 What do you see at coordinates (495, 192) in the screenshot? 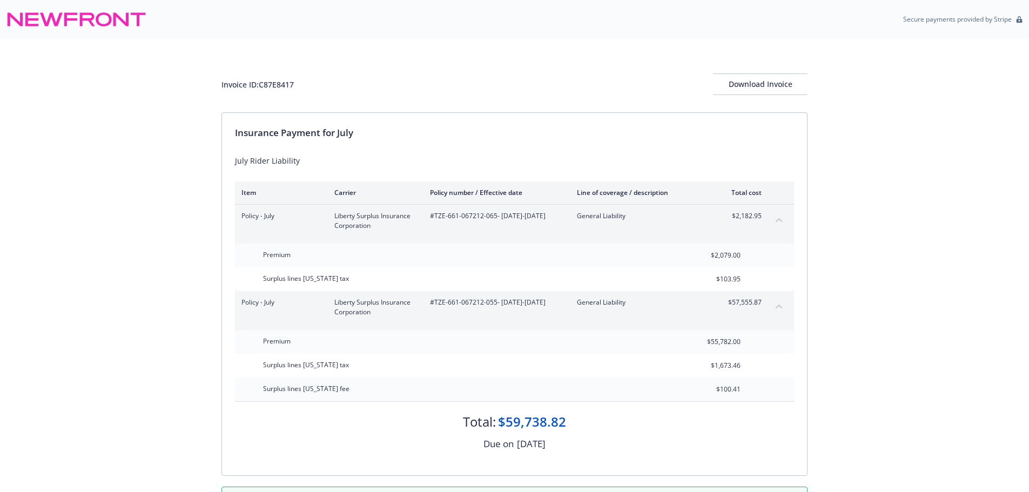
I see `div: Policy number / Effective date` at bounding box center [495, 192].